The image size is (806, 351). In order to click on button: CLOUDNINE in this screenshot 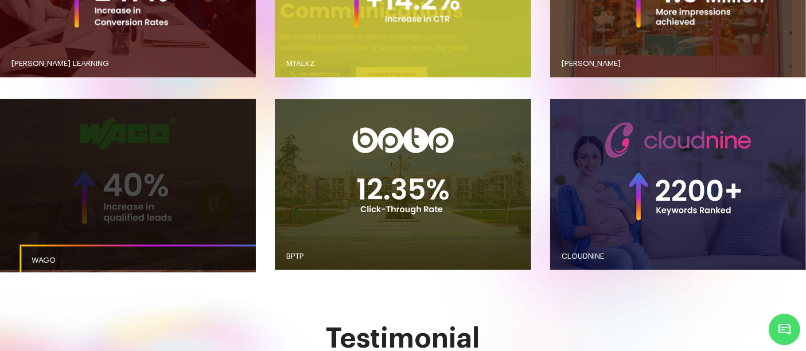, I will do `click(678, 184)`.